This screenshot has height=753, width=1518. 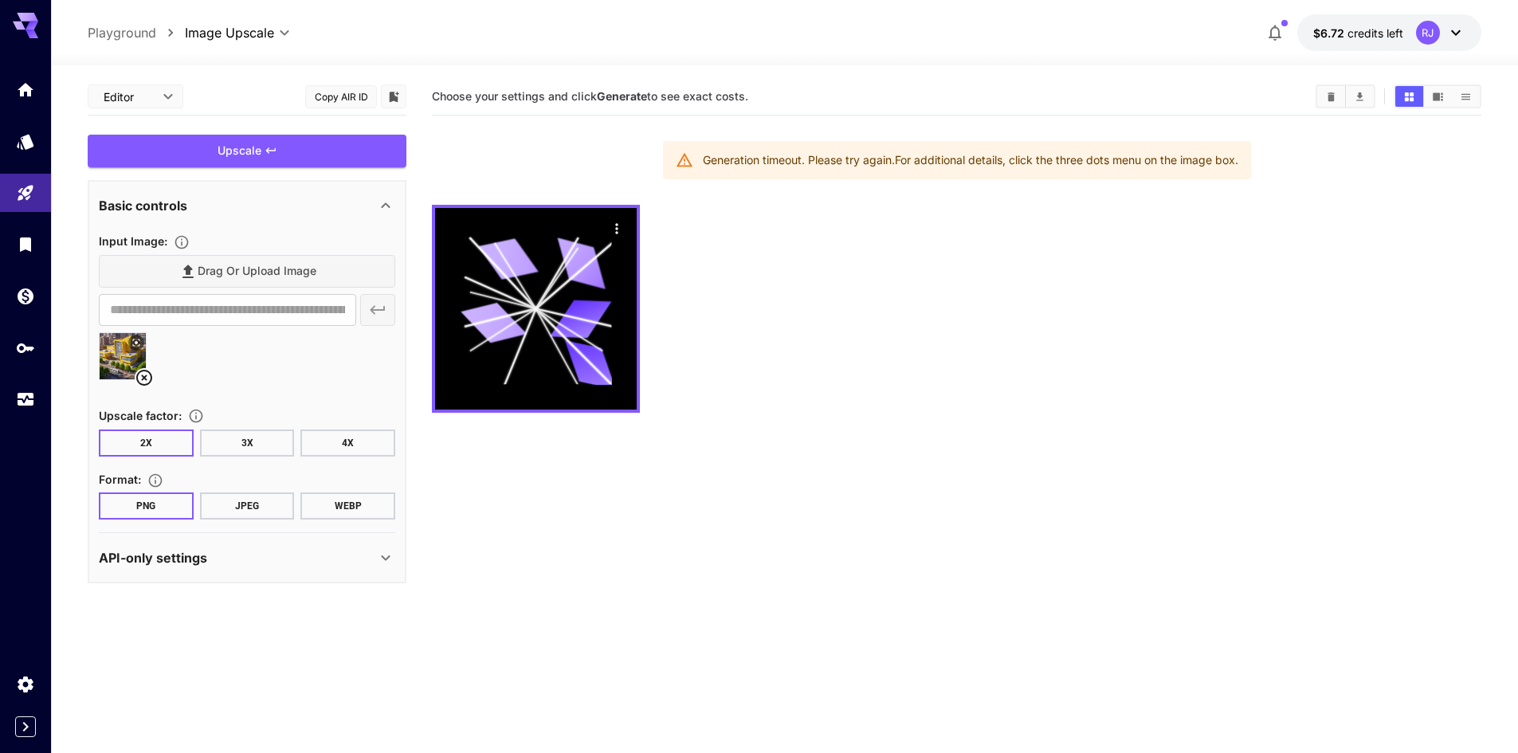 What do you see at coordinates (247, 558) in the screenshot?
I see `div: API-only settings` at bounding box center [247, 558].